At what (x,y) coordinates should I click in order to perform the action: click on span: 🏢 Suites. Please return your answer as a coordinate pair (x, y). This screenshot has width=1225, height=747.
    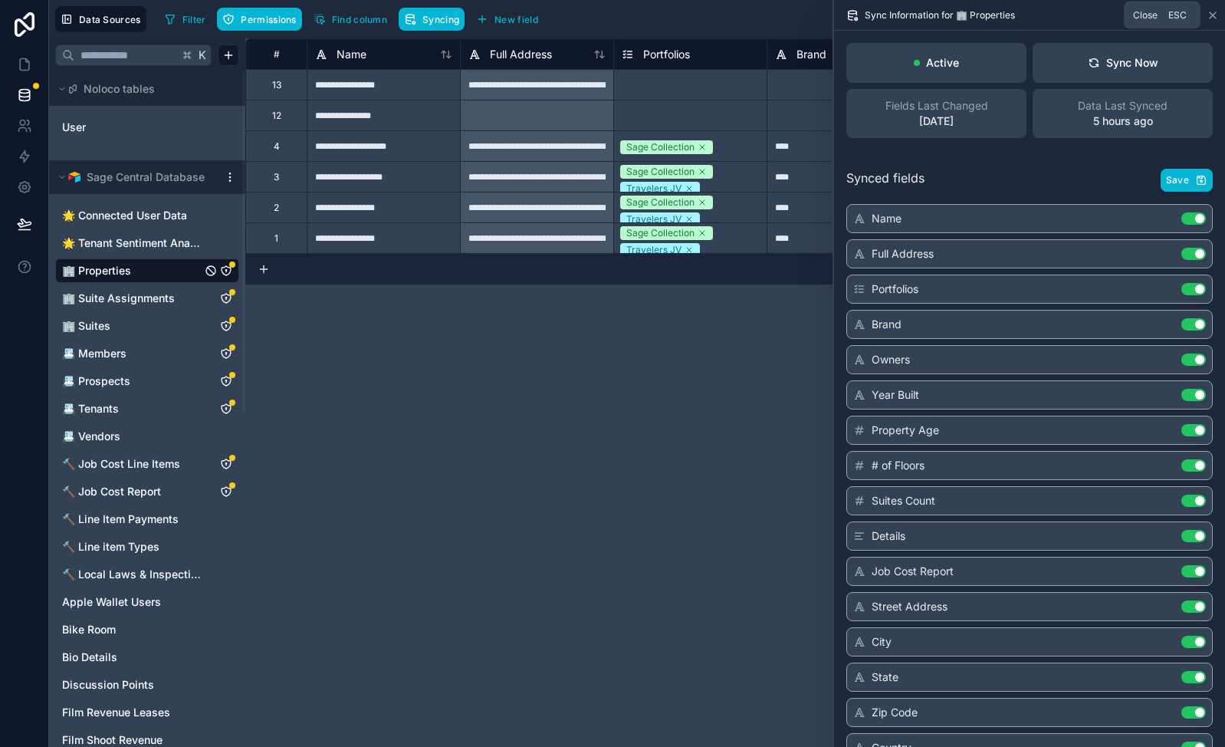
    Looking at the image, I should click on (86, 326).